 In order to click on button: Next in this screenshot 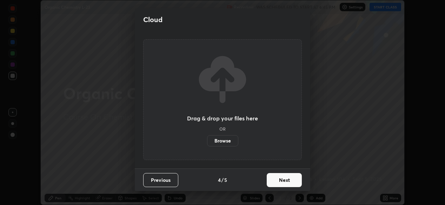, I will do `click(285, 180)`.